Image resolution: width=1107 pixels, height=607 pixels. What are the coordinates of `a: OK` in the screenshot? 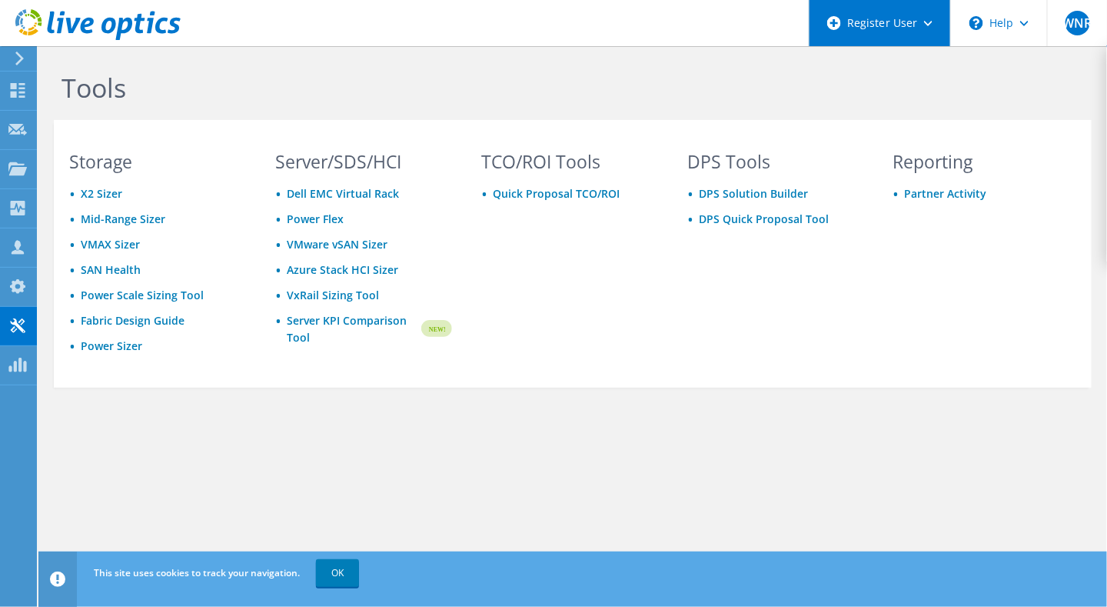 It's located at (338, 573).